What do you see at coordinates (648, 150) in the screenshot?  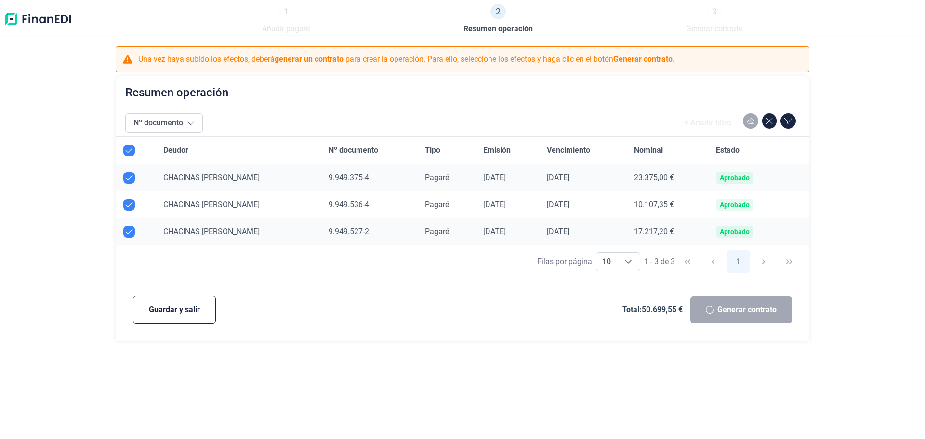 I see `span: Nominal` at bounding box center [648, 150].